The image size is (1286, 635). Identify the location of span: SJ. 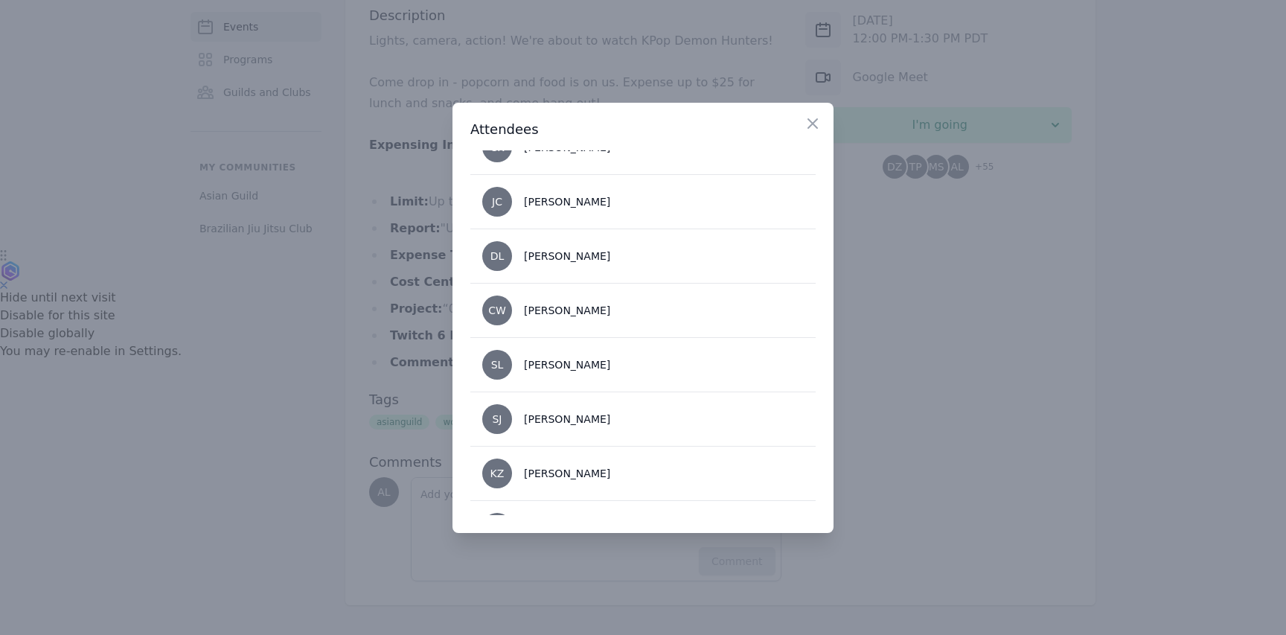
(497, 419).